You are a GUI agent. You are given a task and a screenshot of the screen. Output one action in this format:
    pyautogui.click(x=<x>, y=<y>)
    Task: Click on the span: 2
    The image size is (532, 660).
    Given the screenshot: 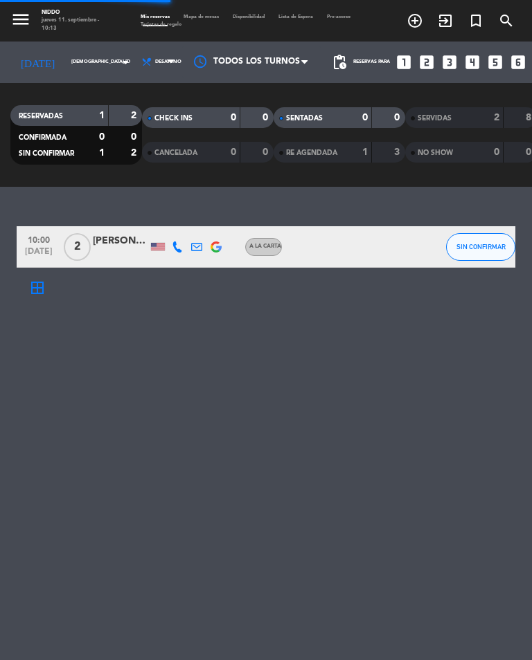 What is the action you would take?
    pyautogui.click(x=77, y=247)
    